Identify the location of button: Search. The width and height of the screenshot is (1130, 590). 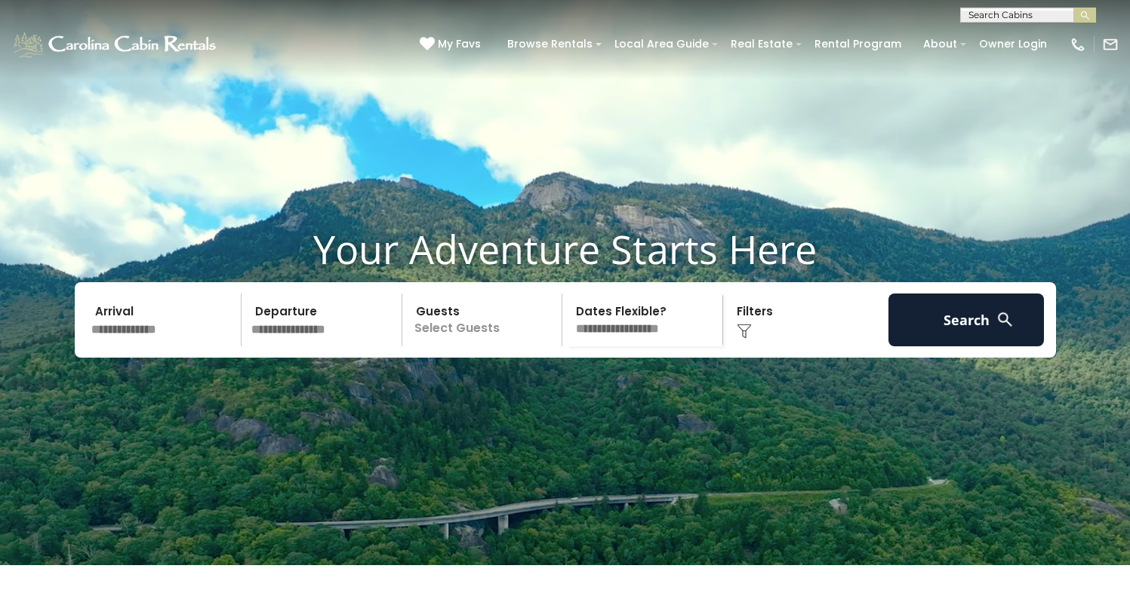
(967, 320).